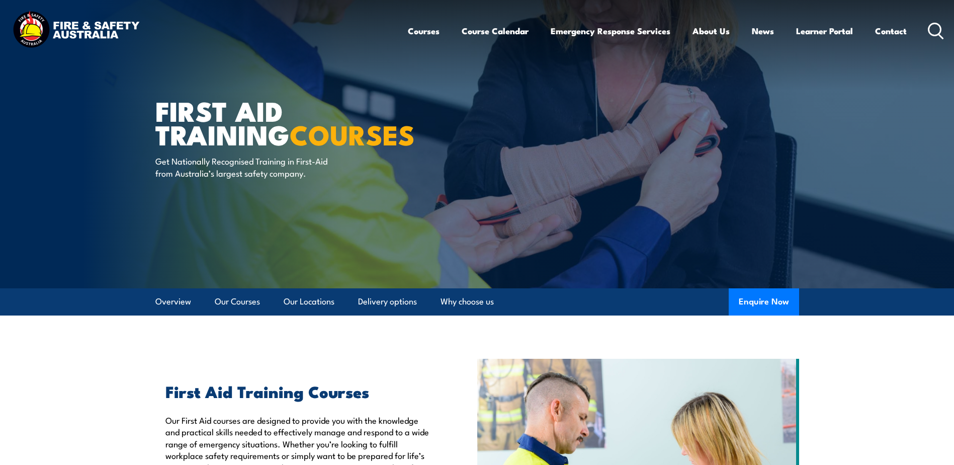  Describe the element at coordinates (711, 31) in the screenshot. I see `a: About Us` at that location.